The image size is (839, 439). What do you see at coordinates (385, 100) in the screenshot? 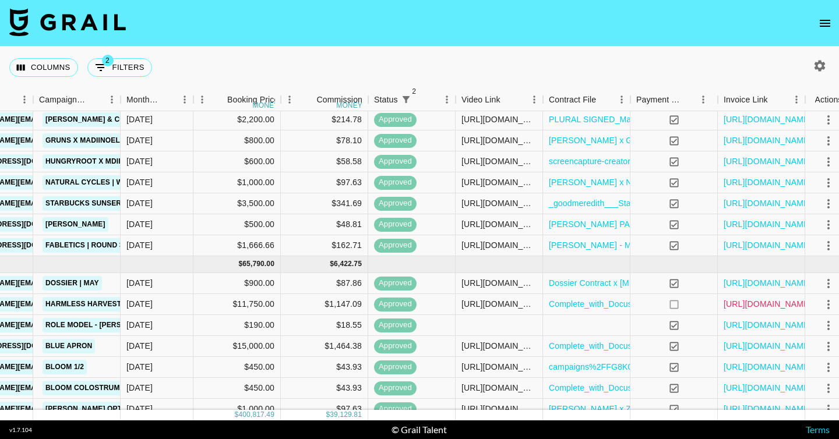
I see `div: Status` at bounding box center [385, 100].